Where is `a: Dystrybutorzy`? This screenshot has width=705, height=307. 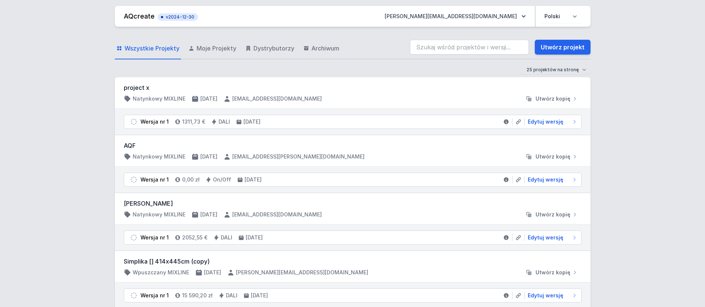 a: Dystrybutorzy is located at coordinates (270, 49).